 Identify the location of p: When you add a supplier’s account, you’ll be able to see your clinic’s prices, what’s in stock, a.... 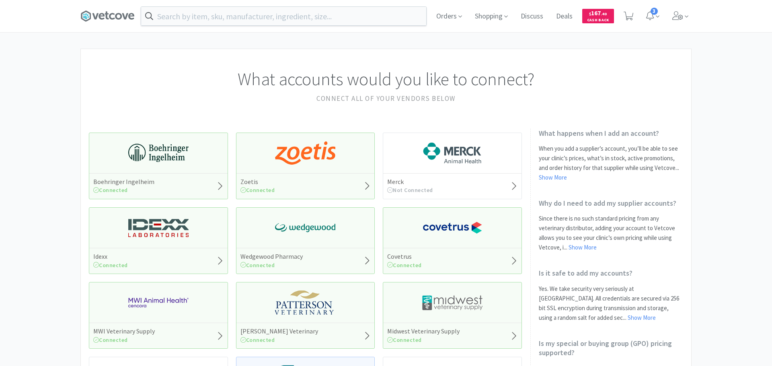
(611, 163).